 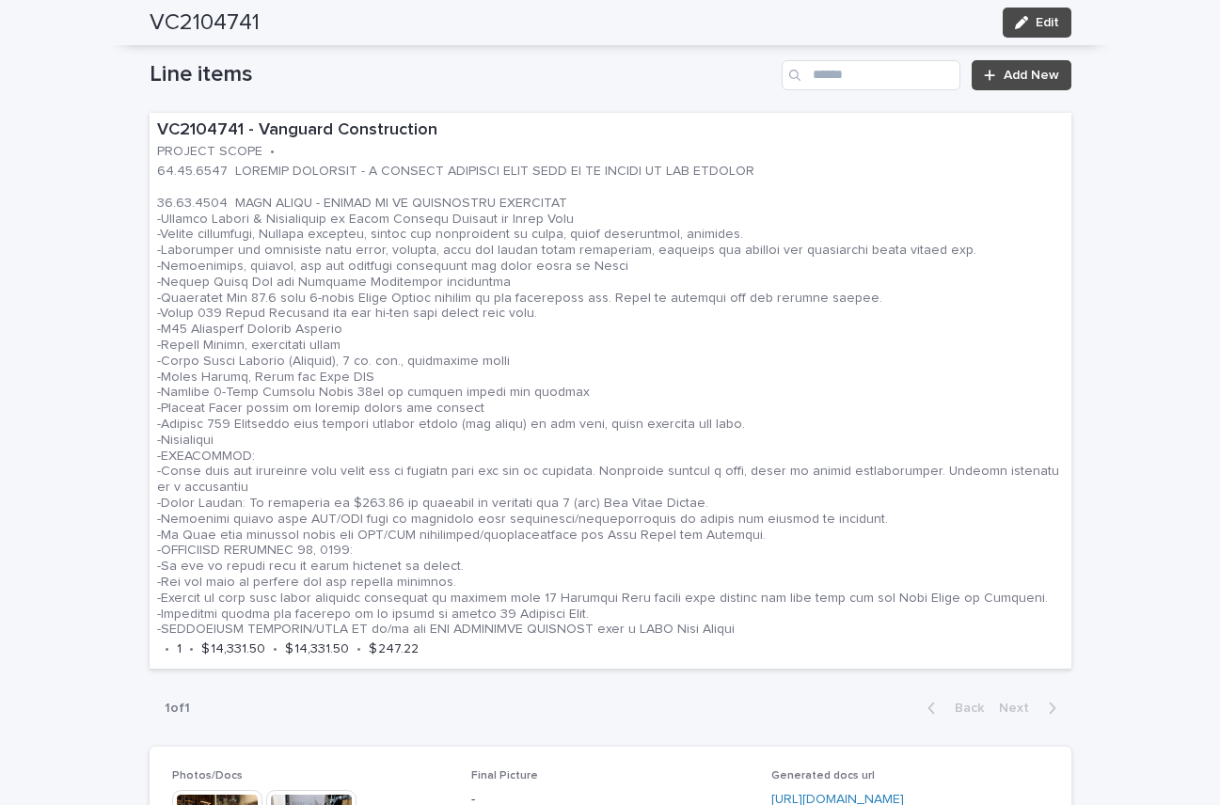 I want to click on span: Next, so click(x=1020, y=708).